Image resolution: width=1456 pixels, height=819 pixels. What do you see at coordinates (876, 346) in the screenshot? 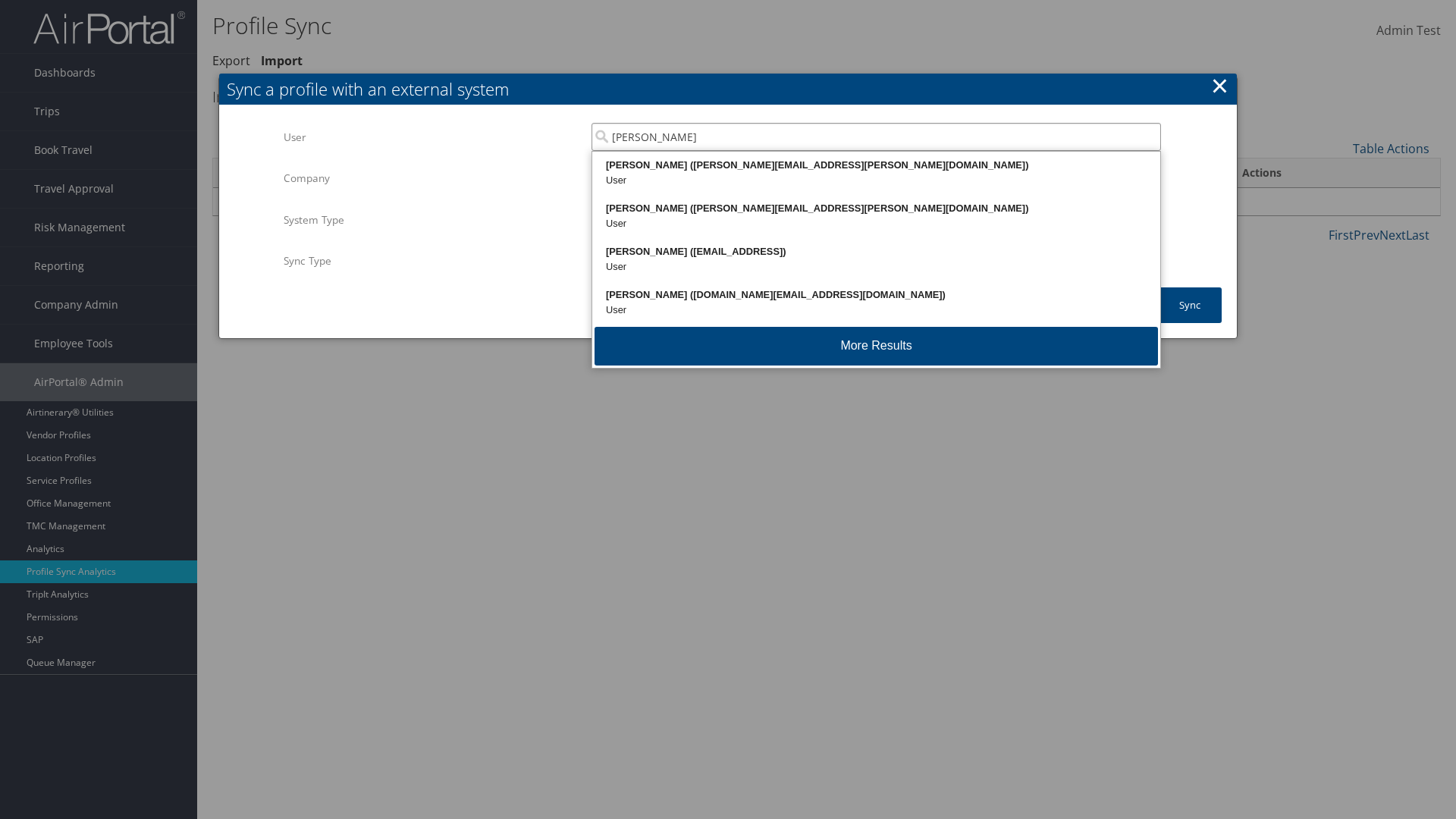
I see `button: More Results` at bounding box center [876, 346].